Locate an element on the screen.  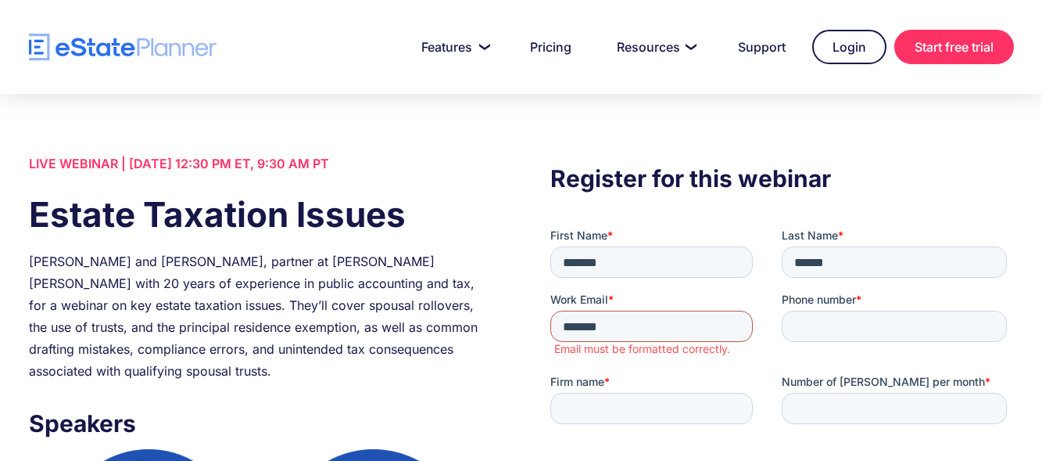
a: Login is located at coordinates (849, 47).